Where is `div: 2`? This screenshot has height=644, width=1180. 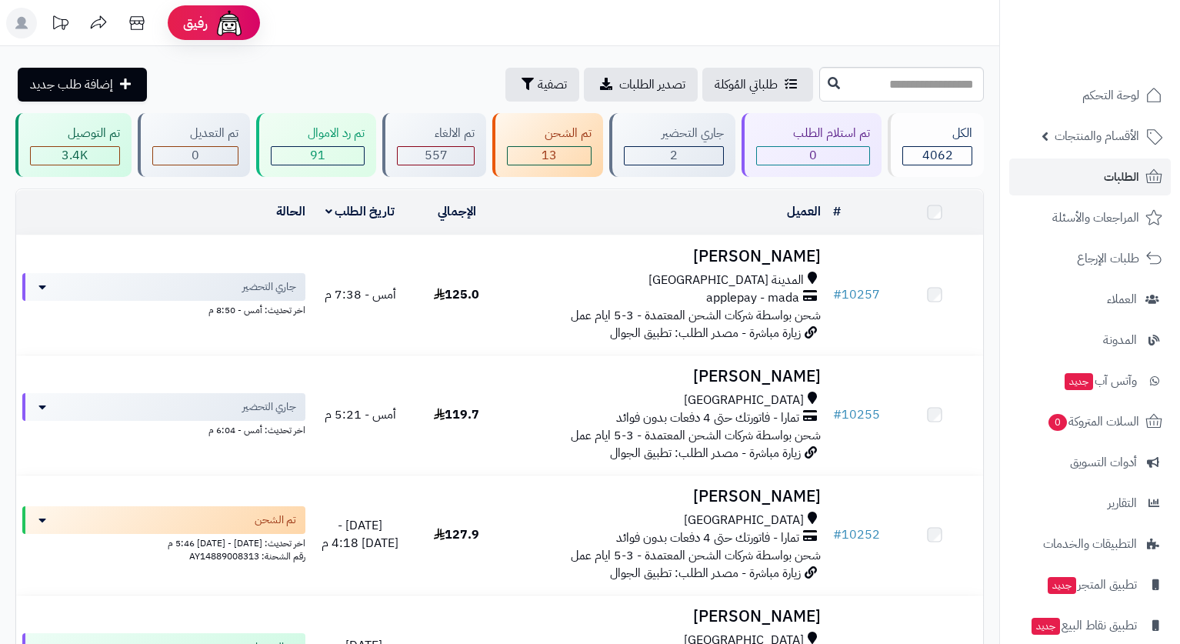
div: 2 is located at coordinates (674, 155).